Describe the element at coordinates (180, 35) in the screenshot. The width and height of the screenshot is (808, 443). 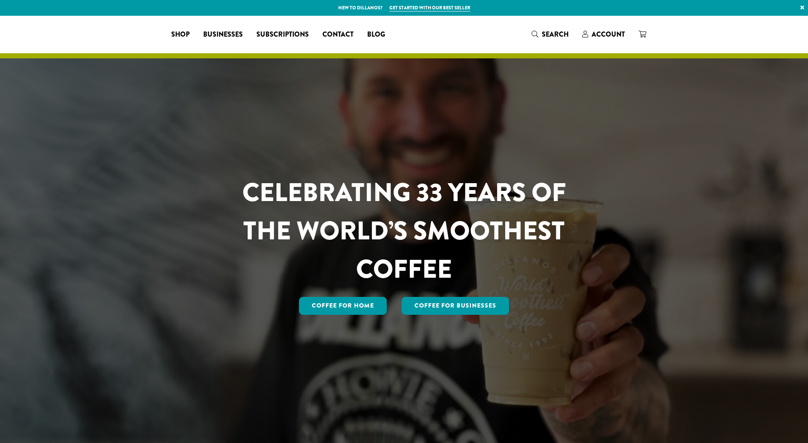
I see `span: Shop` at that location.